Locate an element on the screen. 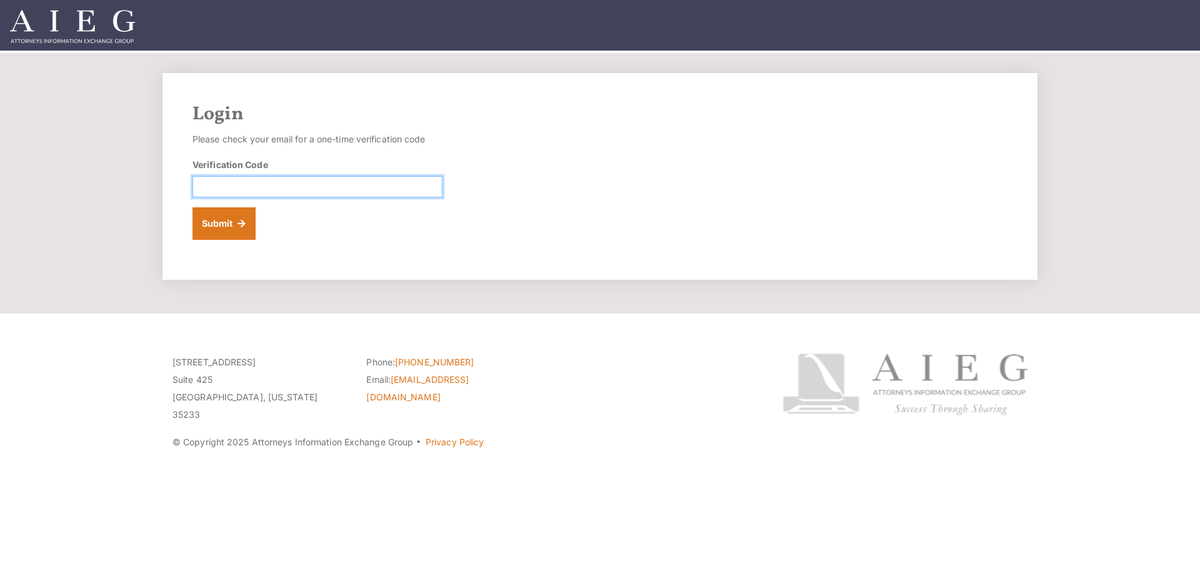  img: Attorneys Information Exchange Group logo is located at coordinates (905, 384).